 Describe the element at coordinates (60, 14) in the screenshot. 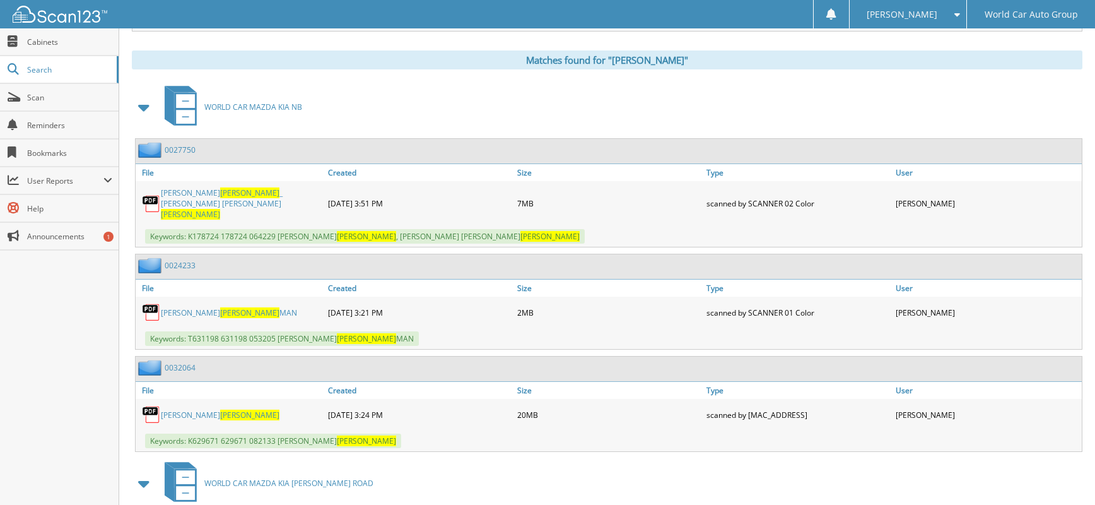

I see `img: scan123-logo-white.svg` at that location.